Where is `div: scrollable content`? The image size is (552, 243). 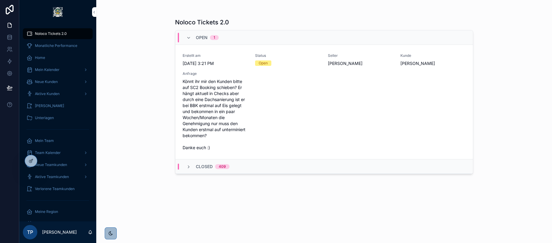 div: scrollable content is located at coordinates (58, 123).